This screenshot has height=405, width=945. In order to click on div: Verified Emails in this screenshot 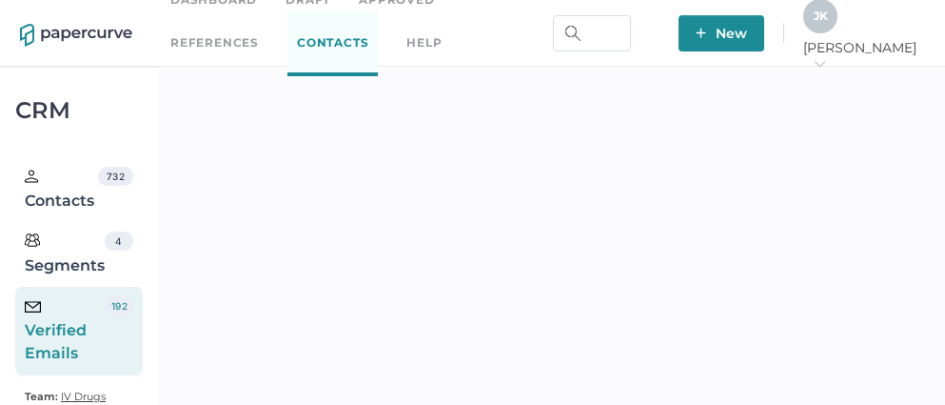, I will do `click(65, 330)`.